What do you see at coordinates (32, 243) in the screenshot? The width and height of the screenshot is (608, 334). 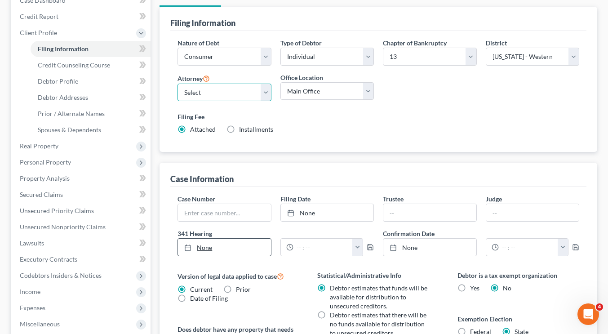 I see `span: Lawsuits` at bounding box center [32, 243].